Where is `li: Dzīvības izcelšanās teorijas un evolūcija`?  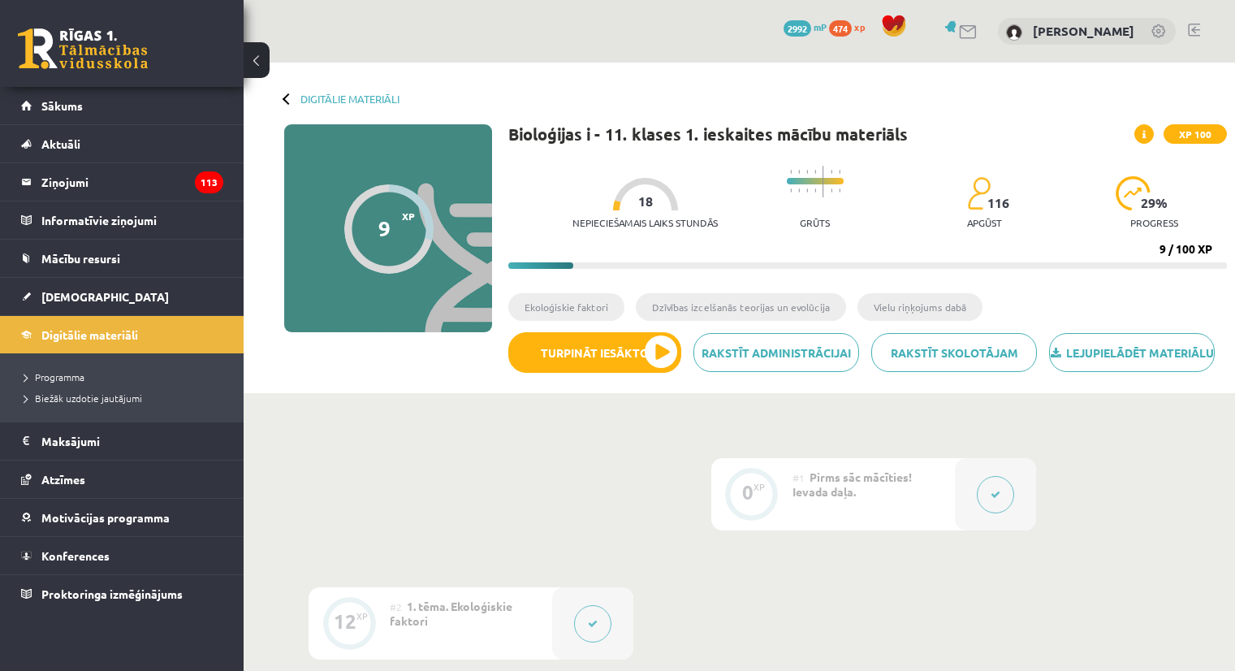 li: Dzīvības izcelšanās teorijas un evolūcija is located at coordinates (740, 307).